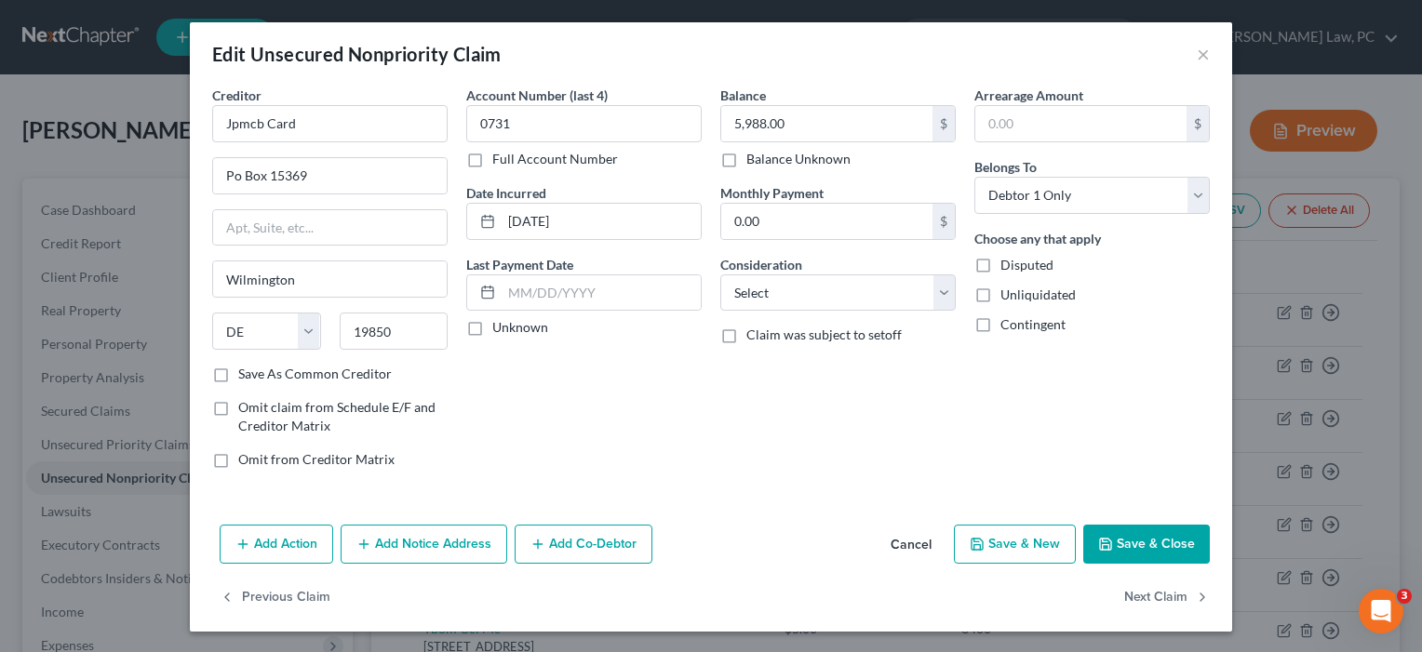 The height and width of the screenshot is (652, 1422). I want to click on span: Belongs To, so click(1005, 167).